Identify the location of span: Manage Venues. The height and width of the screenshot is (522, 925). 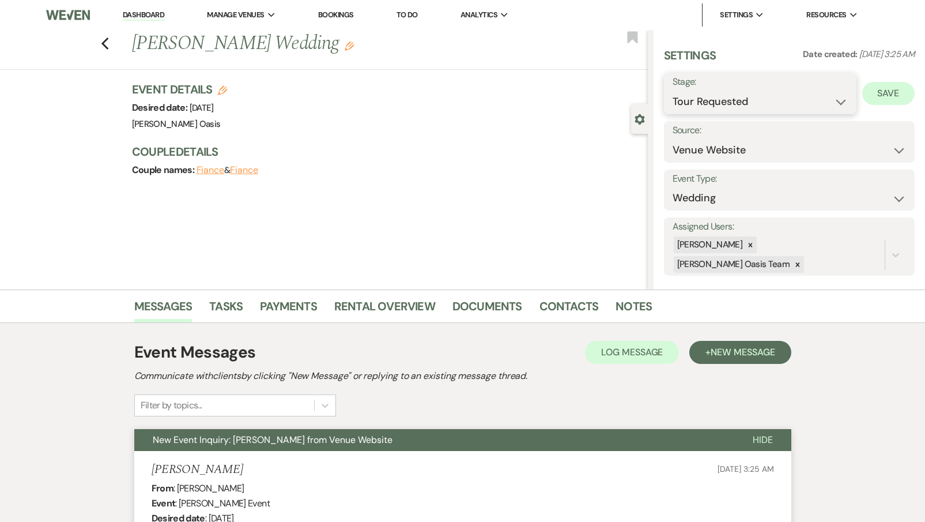
(235, 15).